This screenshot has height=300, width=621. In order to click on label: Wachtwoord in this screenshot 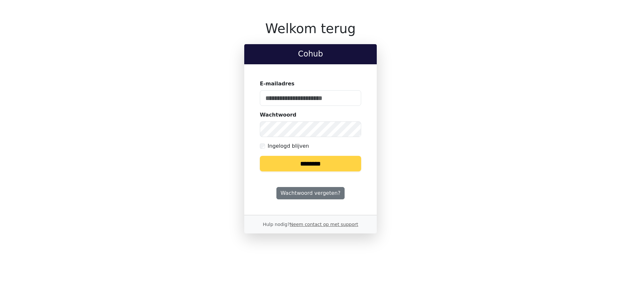, I will do `click(278, 115)`.